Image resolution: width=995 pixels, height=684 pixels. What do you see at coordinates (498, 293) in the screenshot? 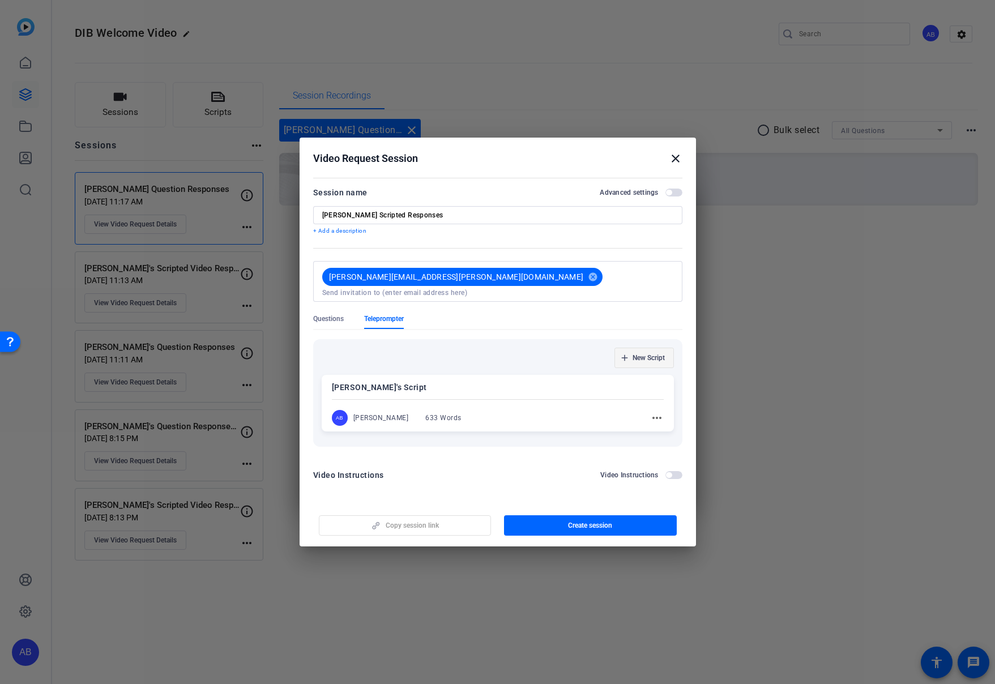
I see `input: Send invitation to (enter email address here)` at bounding box center [498, 293].